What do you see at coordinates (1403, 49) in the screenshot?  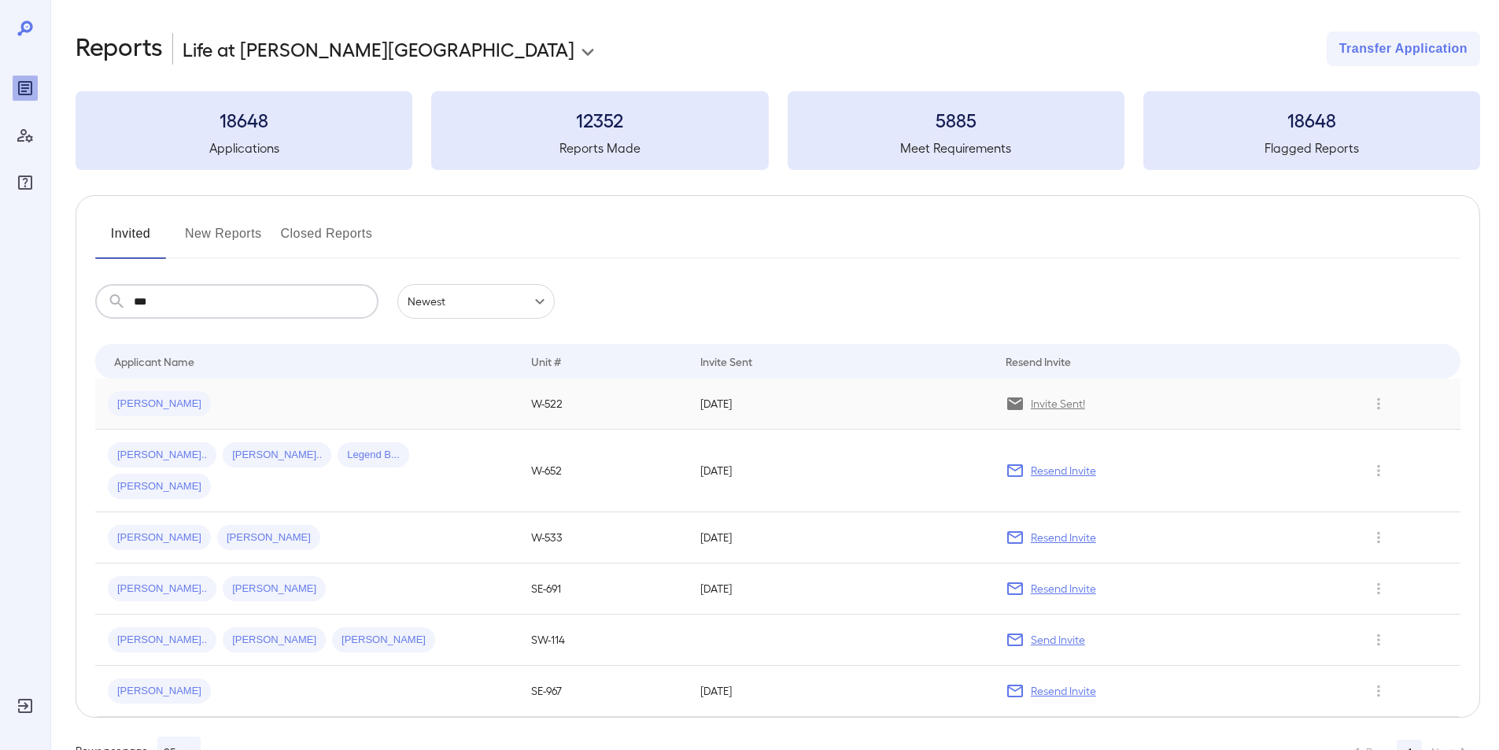 I see `button: Transfer Application` at bounding box center [1403, 49].